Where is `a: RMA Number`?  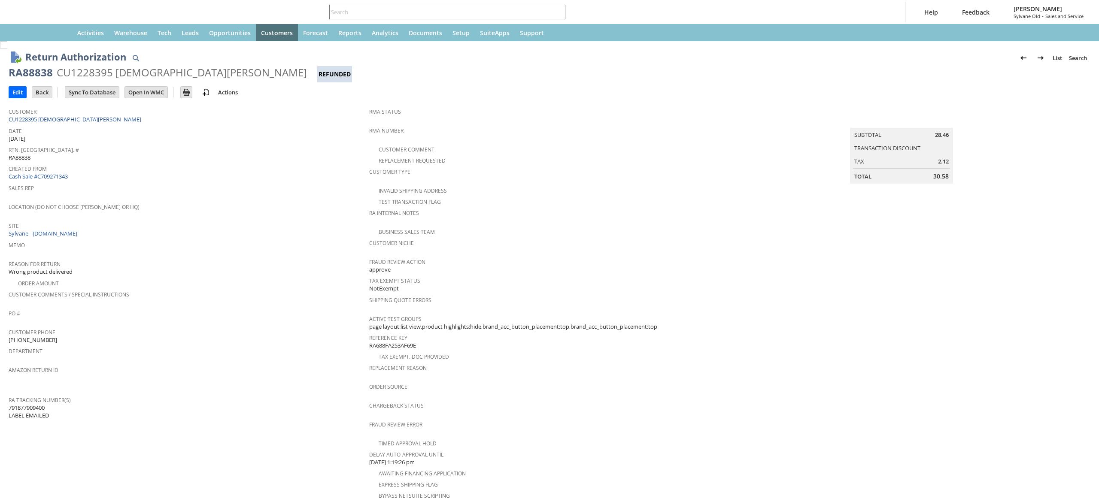
a: RMA Number is located at coordinates (386, 130).